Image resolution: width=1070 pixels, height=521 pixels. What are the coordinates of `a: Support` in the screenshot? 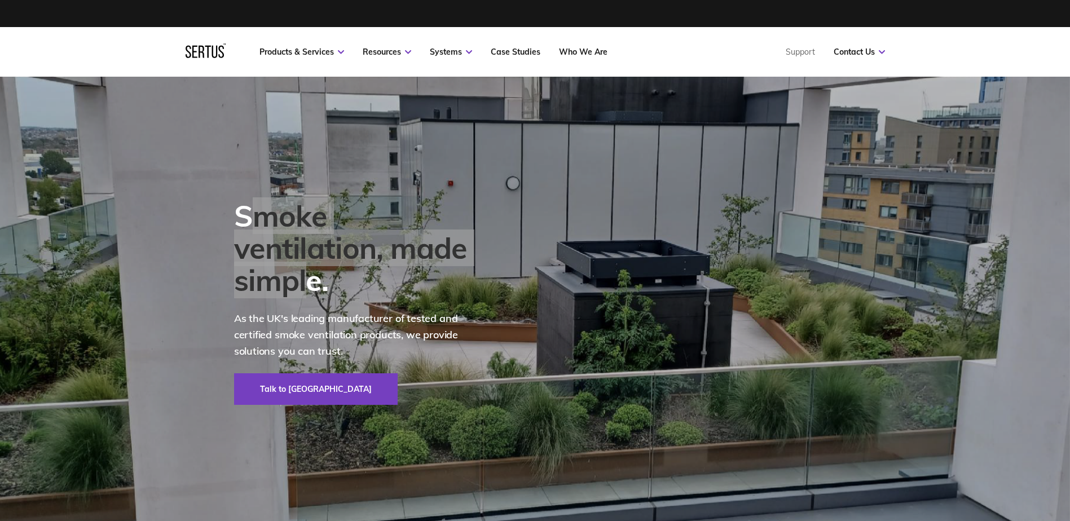 It's located at (800, 52).